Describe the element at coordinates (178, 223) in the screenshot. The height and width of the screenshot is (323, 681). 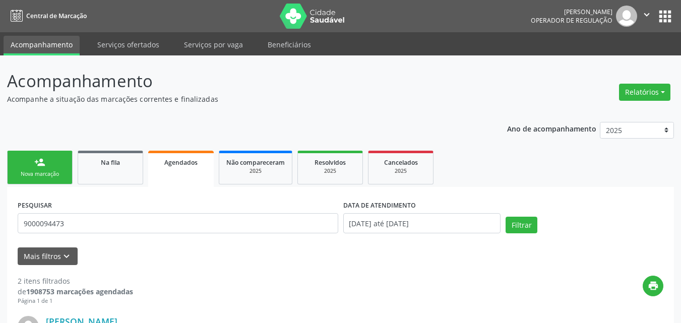
I see `input: Nome, código do beneficiário ou CPF` at that location.